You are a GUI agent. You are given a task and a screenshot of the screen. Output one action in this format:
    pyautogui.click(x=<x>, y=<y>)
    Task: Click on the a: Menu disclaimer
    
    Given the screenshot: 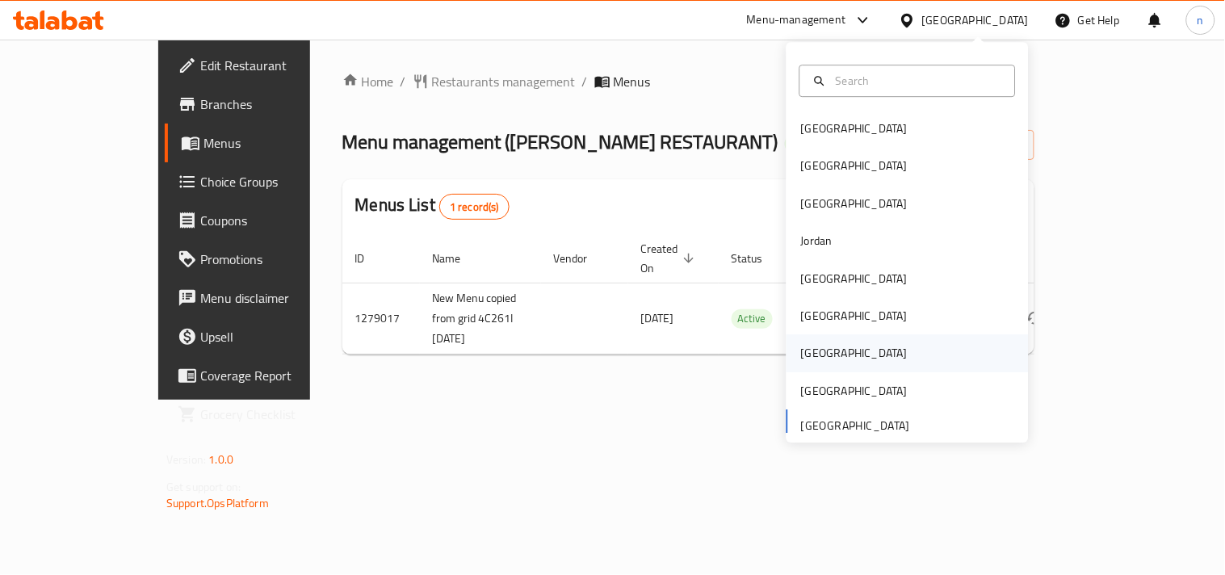 What is the action you would take?
    pyautogui.click(x=263, y=298)
    